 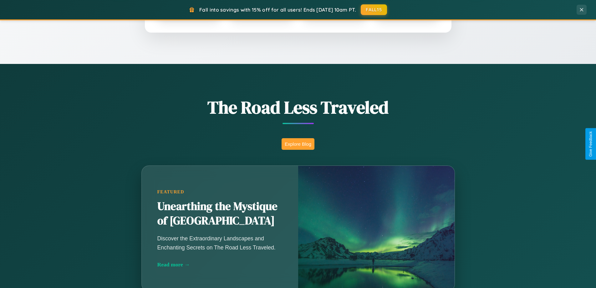 I want to click on div: Featured, so click(x=220, y=192).